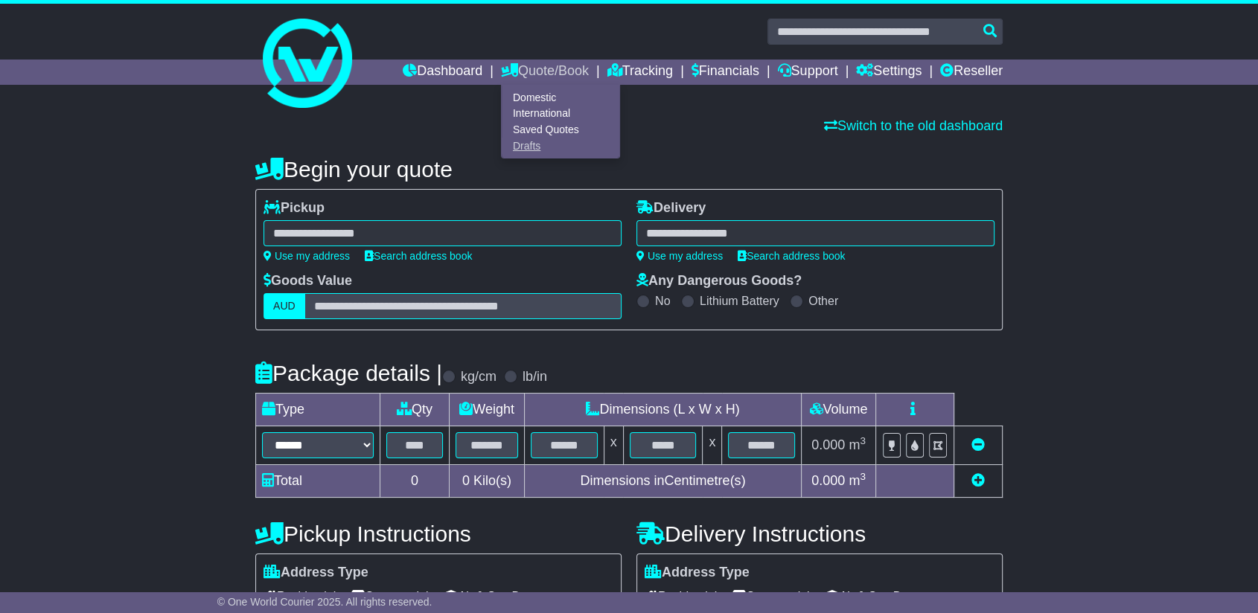 The image size is (1258, 613). Describe the element at coordinates (561, 146) in the screenshot. I see `a: Drafts` at that location.